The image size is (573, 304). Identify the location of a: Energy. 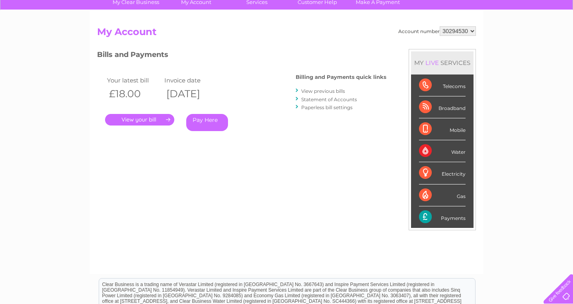
(462, 37).